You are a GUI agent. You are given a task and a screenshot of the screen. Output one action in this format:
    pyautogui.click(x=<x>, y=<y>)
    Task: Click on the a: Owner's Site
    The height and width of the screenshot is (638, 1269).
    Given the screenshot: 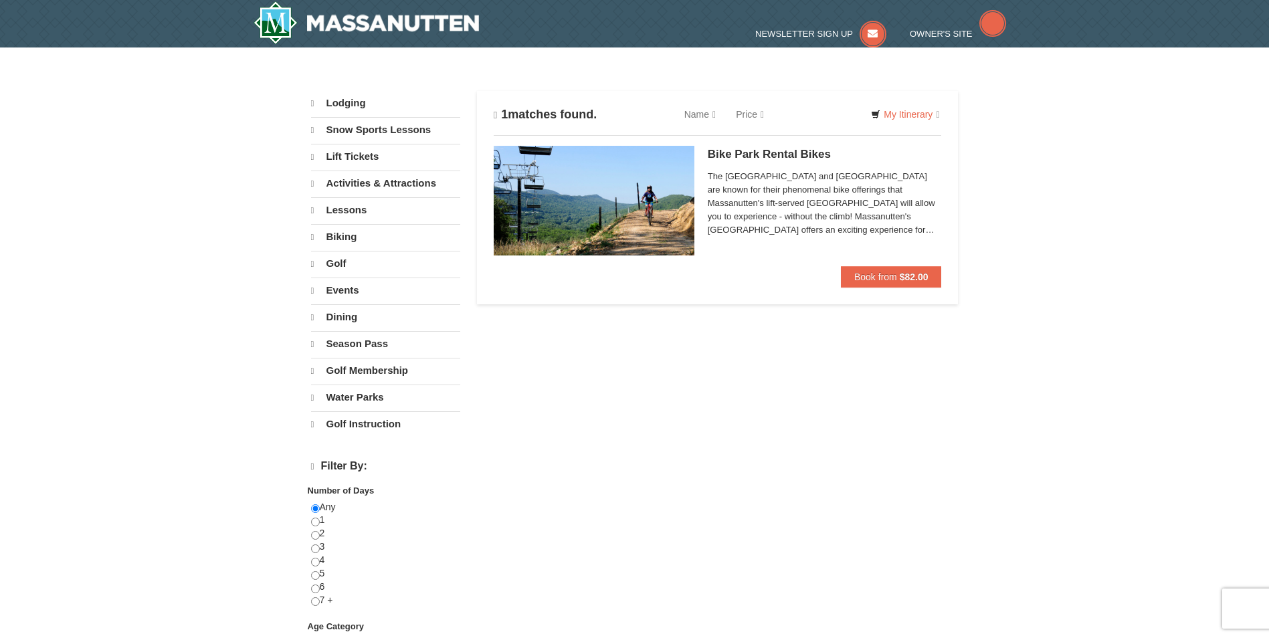 What is the action you would take?
    pyautogui.click(x=958, y=33)
    